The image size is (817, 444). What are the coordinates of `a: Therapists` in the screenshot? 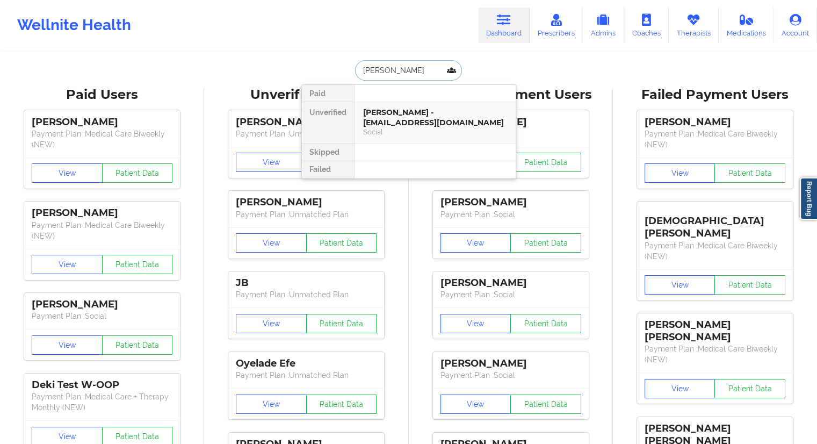 It's located at (694, 25).